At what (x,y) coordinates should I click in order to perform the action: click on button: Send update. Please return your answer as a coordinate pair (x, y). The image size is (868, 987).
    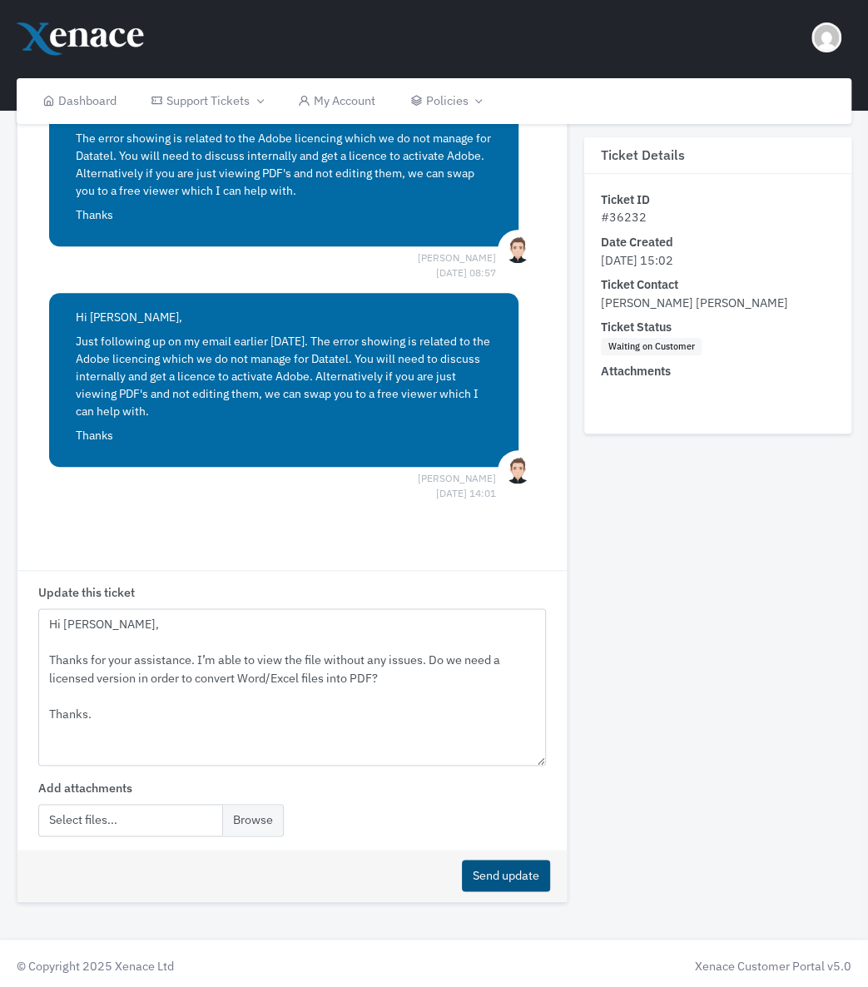
    Looking at the image, I should click on (506, 875).